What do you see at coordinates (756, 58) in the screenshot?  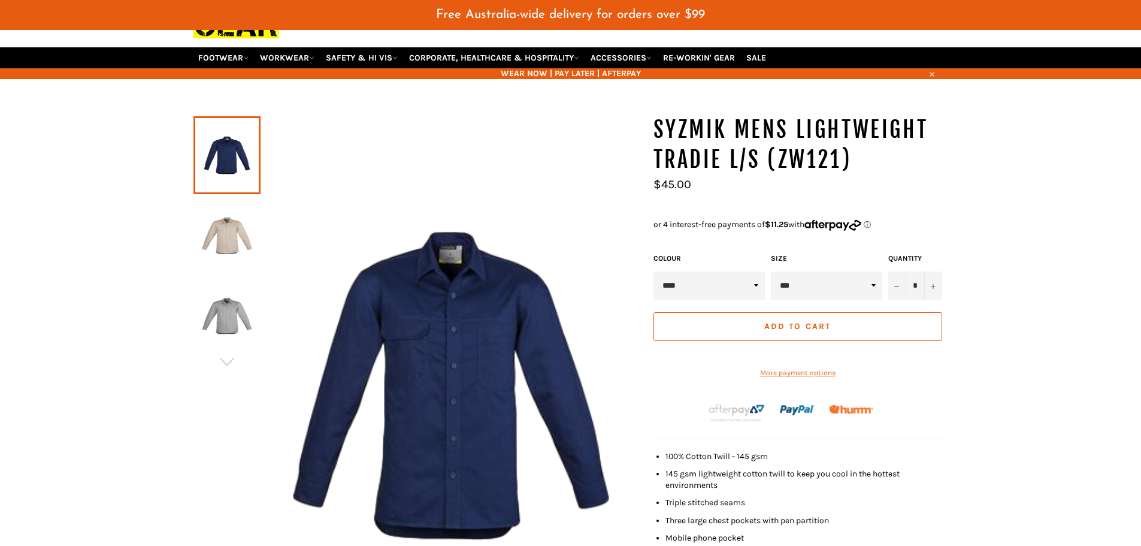 I see `a: SALE` at bounding box center [756, 58].